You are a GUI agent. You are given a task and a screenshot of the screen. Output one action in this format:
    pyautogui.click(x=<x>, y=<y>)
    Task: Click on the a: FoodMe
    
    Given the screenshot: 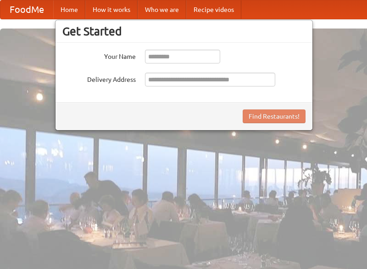 What is the action you would take?
    pyautogui.click(x=27, y=10)
    